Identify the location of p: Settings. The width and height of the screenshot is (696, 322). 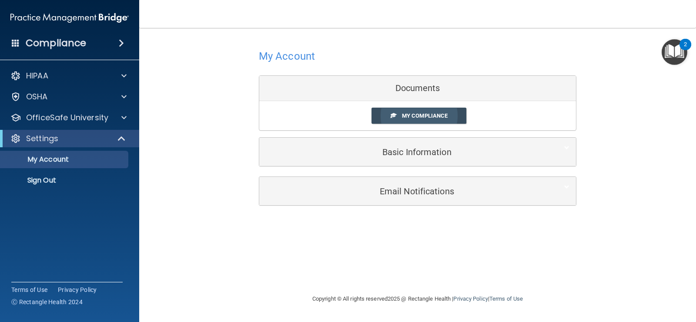
(42, 138).